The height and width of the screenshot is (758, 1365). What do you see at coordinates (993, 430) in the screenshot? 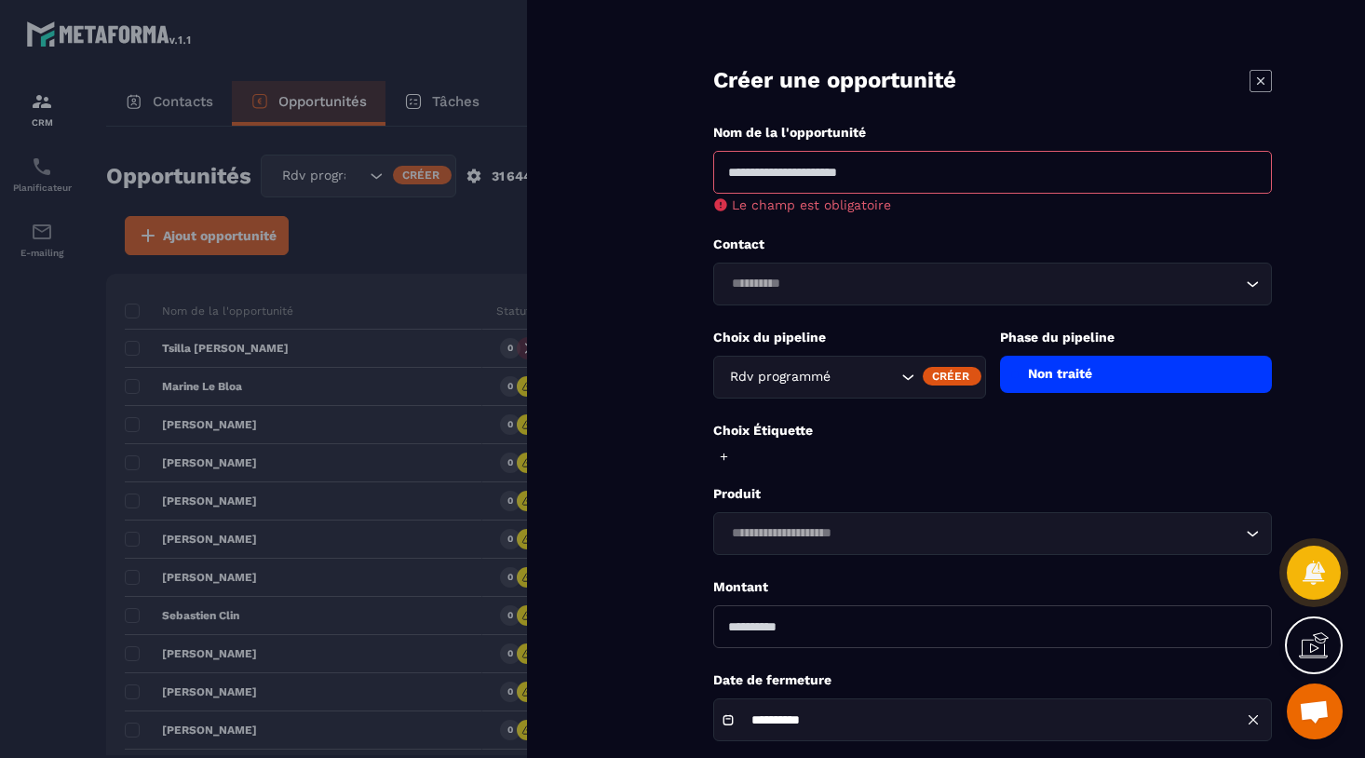
I see `p: Choix Étiquette` at bounding box center [993, 430].